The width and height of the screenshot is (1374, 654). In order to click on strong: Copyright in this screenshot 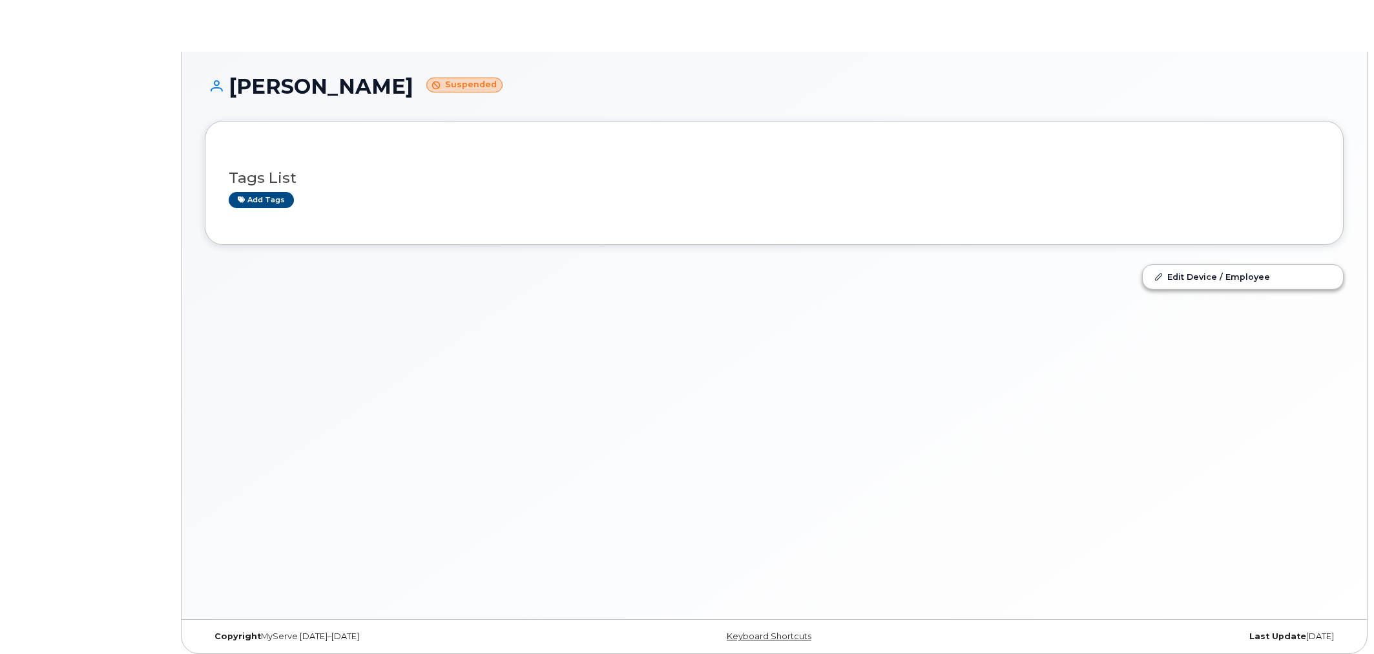, I will do `click(238, 635)`.